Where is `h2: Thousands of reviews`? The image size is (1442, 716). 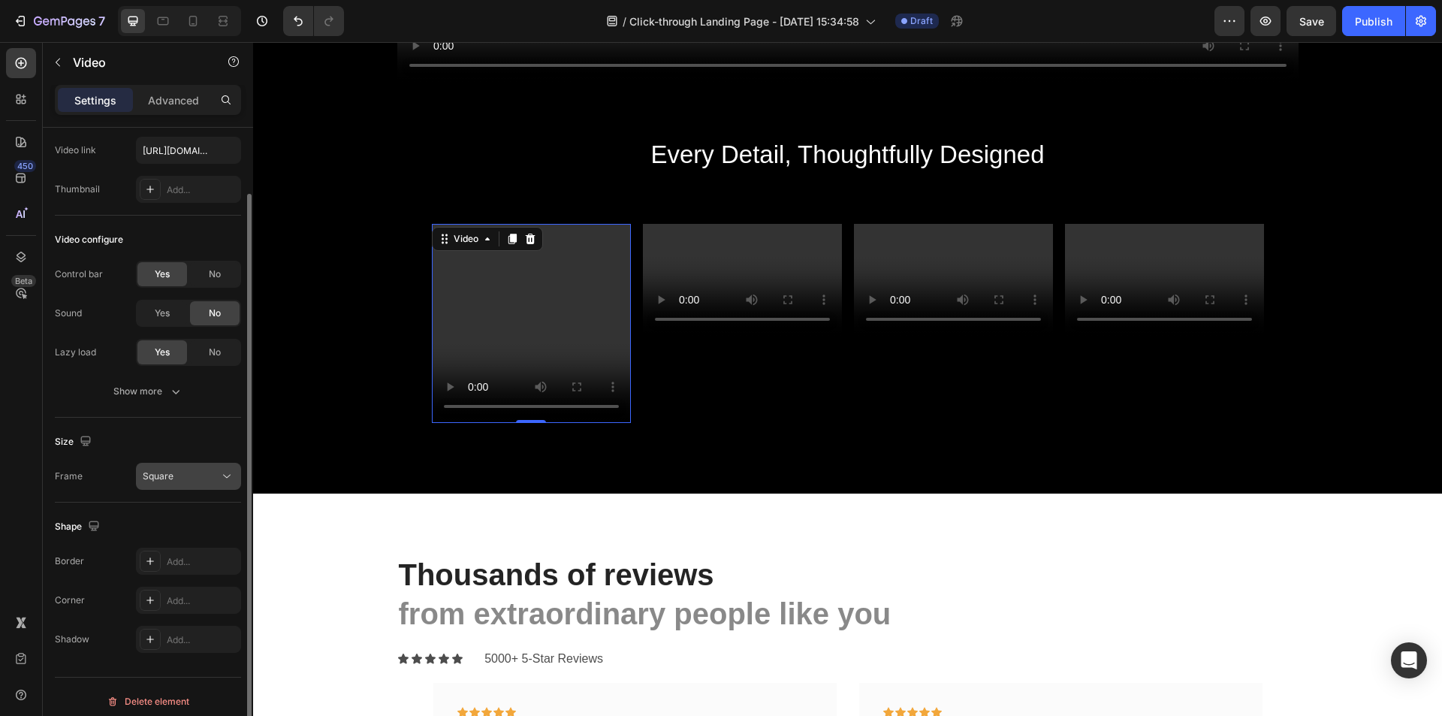
h2: Thousands of reviews is located at coordinates (595, 552).